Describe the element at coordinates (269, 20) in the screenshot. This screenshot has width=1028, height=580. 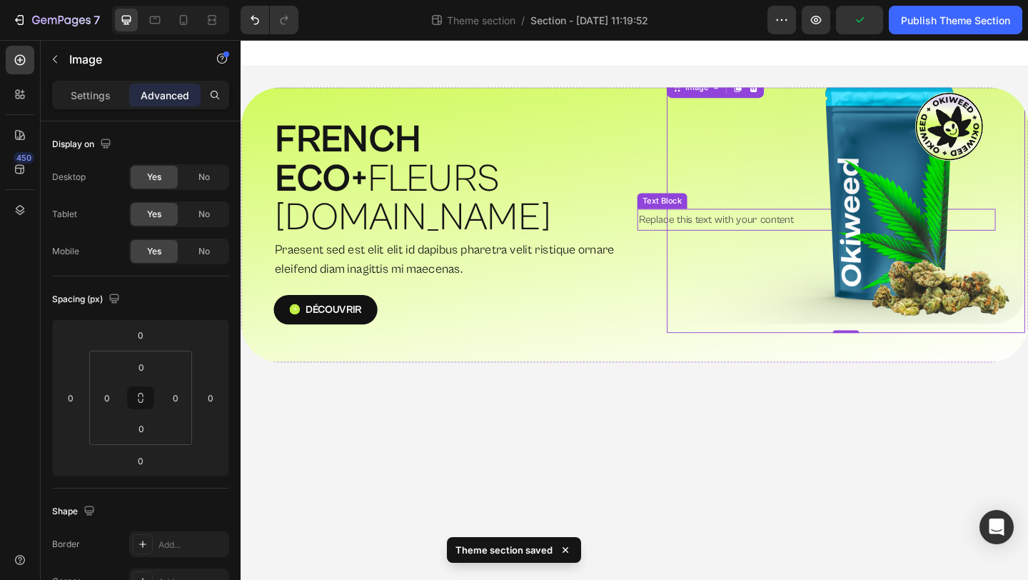
I see `div: Undo/Redo` at that location.